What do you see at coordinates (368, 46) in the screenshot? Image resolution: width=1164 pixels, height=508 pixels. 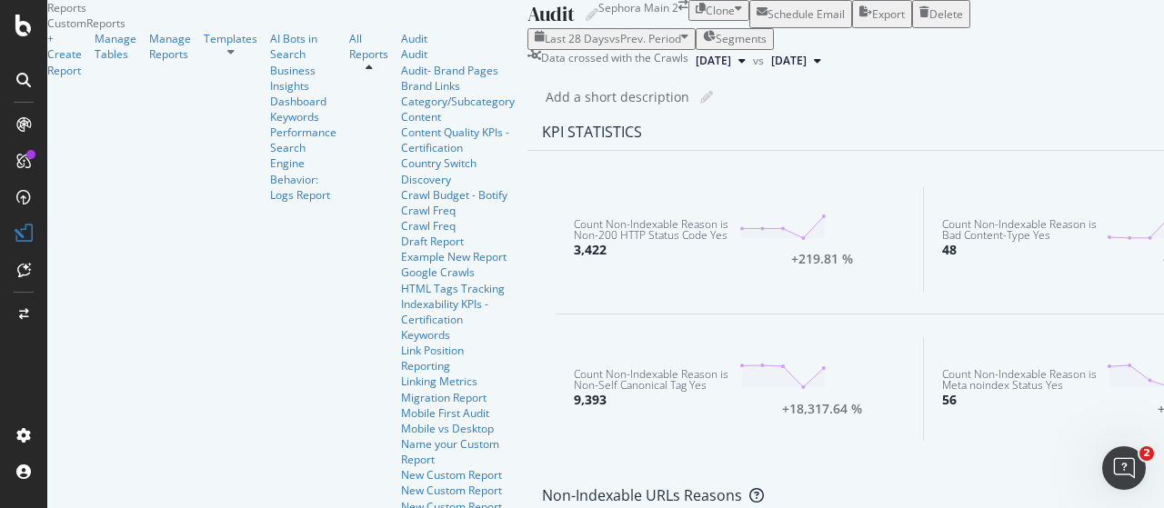 I see `div: All Reports` at bounding box center [368, 46].